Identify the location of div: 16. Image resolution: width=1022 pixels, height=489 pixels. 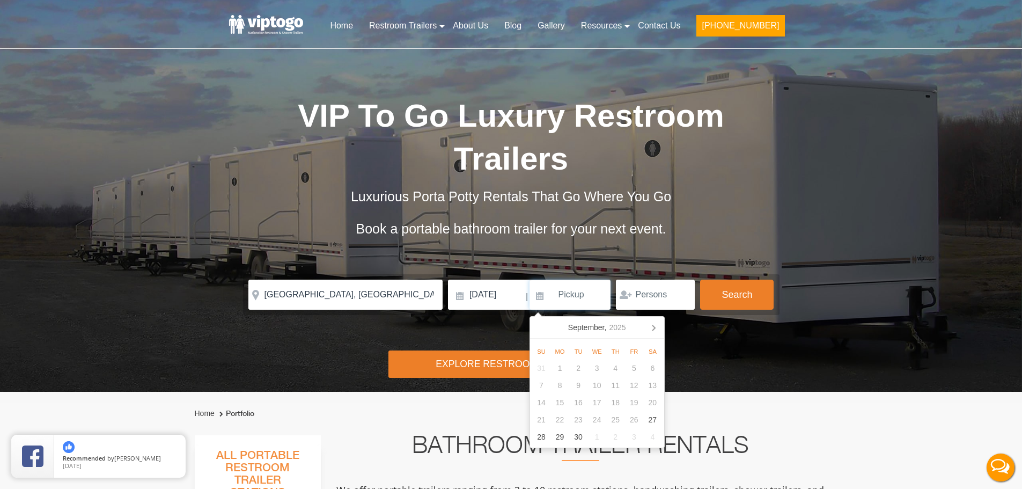
(578, 402).